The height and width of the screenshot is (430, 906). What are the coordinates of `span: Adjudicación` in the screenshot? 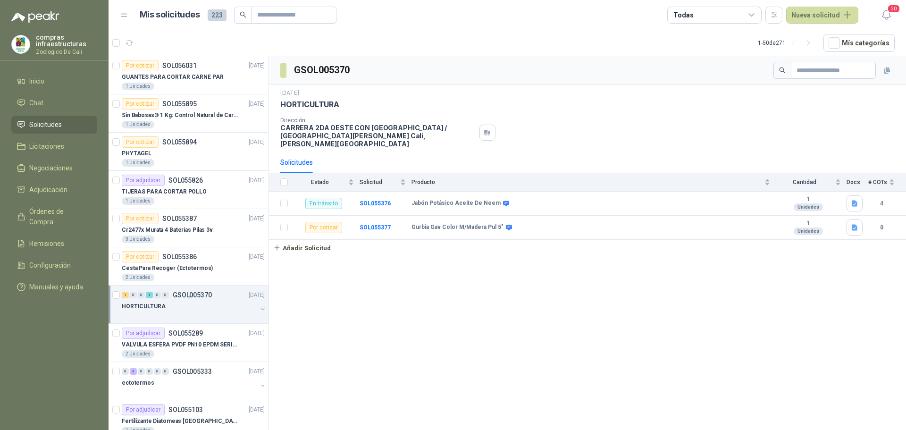 It's located at (48, 190).